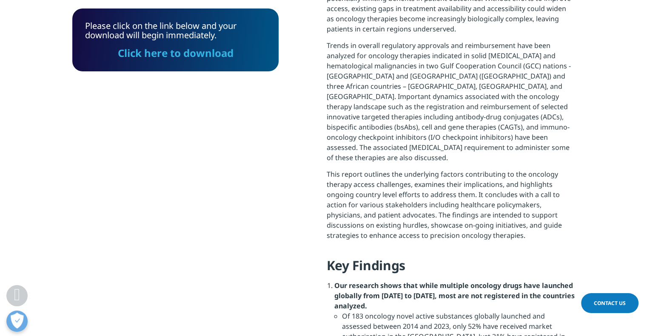 The image size is (647, 336). Describe the element at coordinates (175, 40) in the screenshot. I see `div: Please click on the link below and your download will begin immediately.` at that location.